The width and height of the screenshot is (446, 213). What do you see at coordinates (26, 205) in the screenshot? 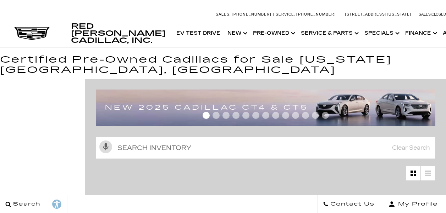
I see `span: Search` at bounding box center [26, 205].